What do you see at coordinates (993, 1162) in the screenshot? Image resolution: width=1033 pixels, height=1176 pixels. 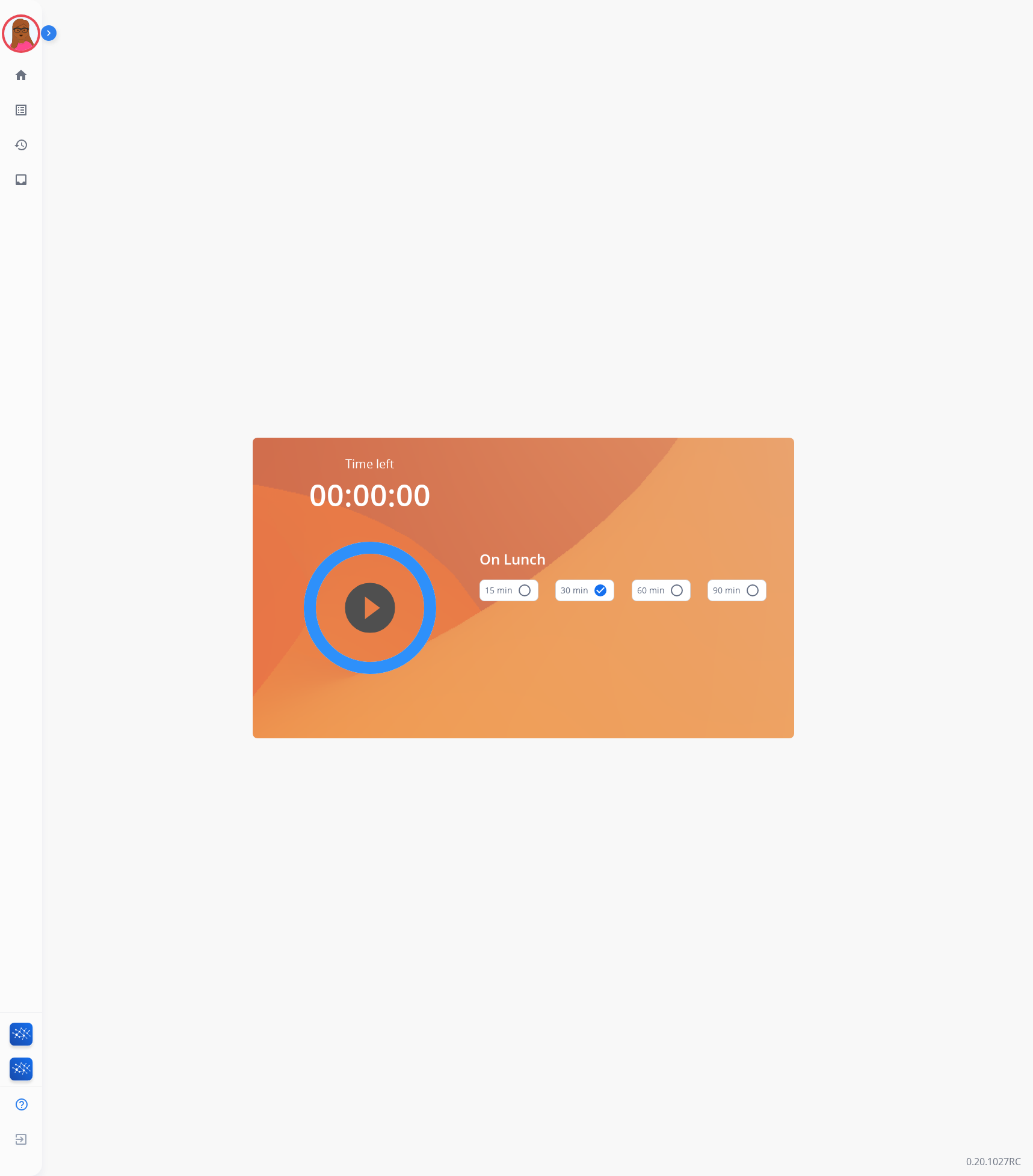 I see `p: 0.20.1027RC` at bounding box center [993, 1162].